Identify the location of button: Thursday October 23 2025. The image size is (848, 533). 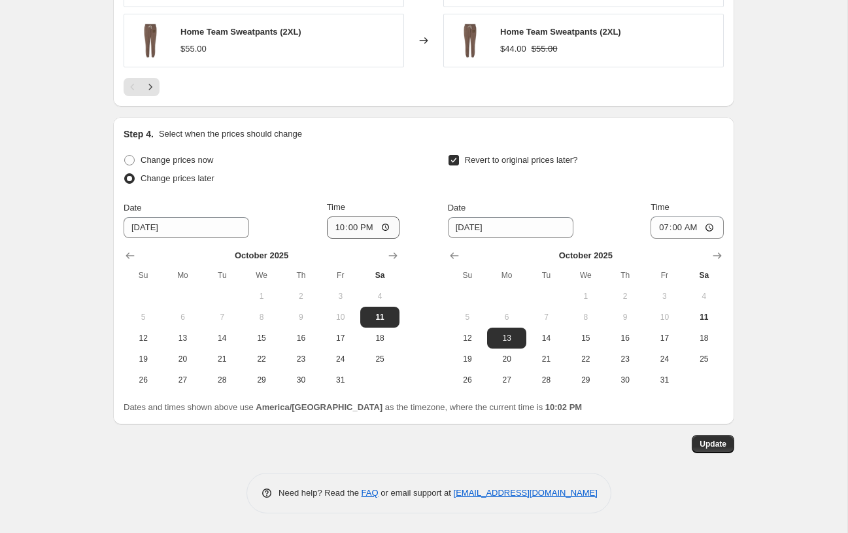
(301, 359).